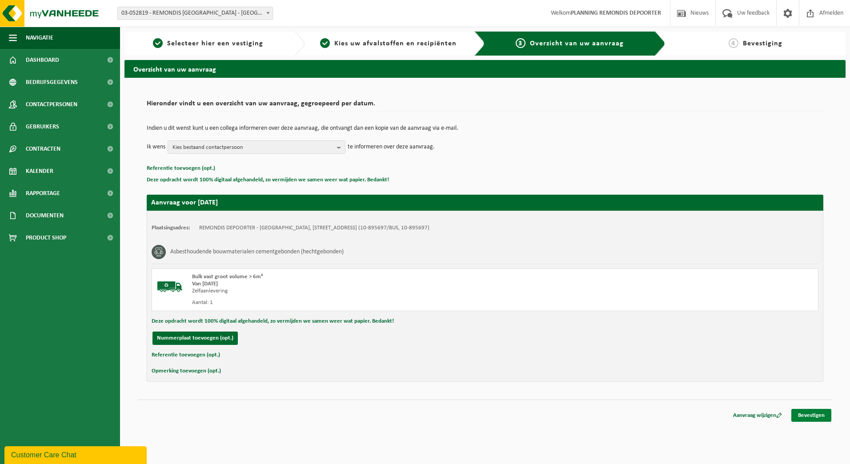 The width and height of the screenshot is (850, 464). Describe the element at coordinates (485, 129) in the screenshot. I see `p: Indien u dit wenst kunt u een collega informeren over deze aanvraag, die ontvangt dan een kopie v...` at that location.